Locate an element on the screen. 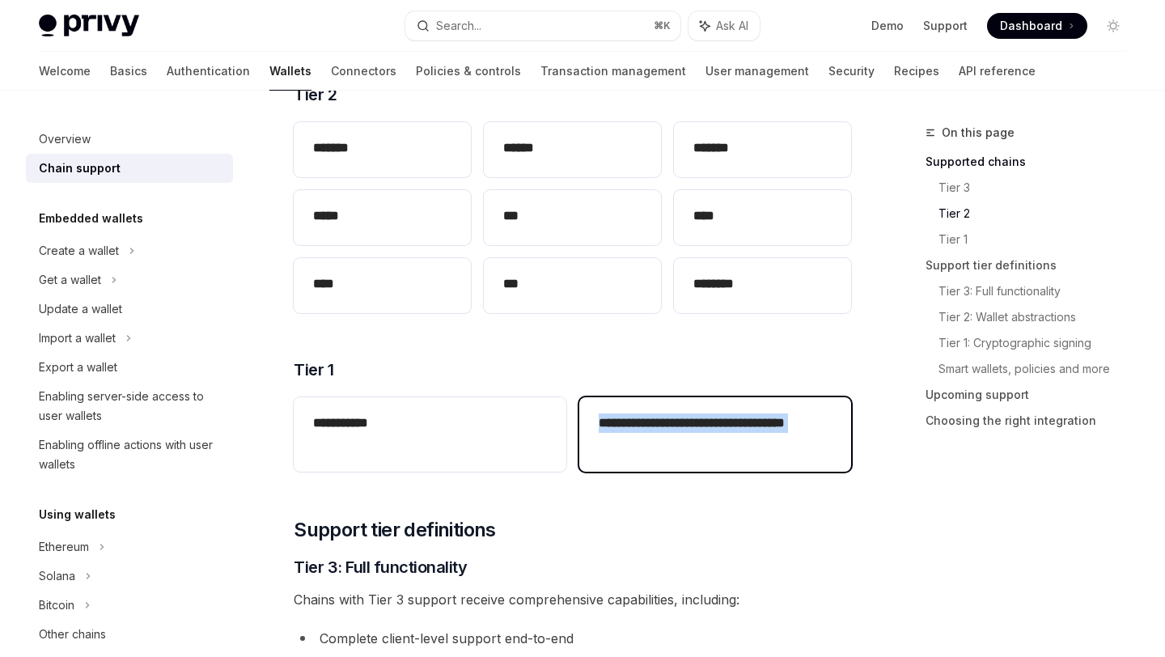  a: Authentication is located at coordinates (208, 71).